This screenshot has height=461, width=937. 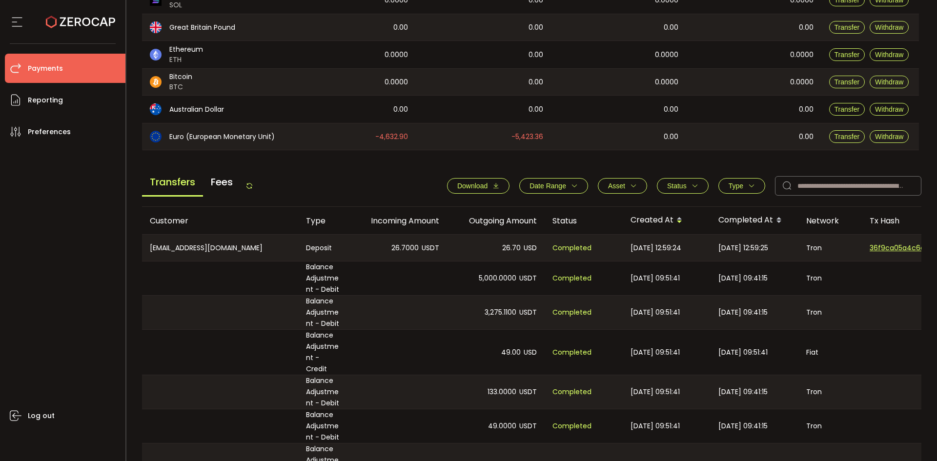 What do you see at coordinates (511, 352) in the screenshot?
I see `span: 49.00` at bounding box center [511, 352].